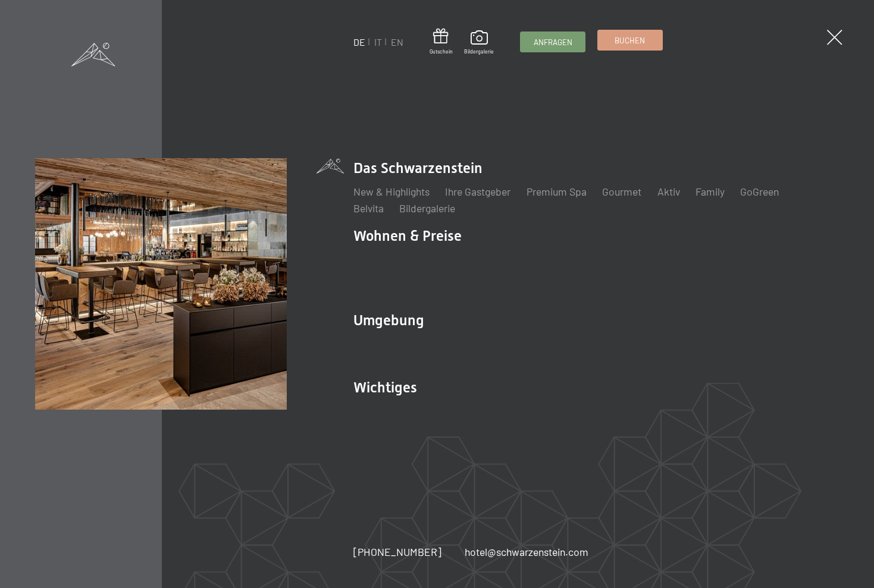 The width and height of the screenshot is (874, 588). What do you see at coordinates (556, 192) in the screenshot?
I see `a: Premium Spa` at bounding box center [556, 192].